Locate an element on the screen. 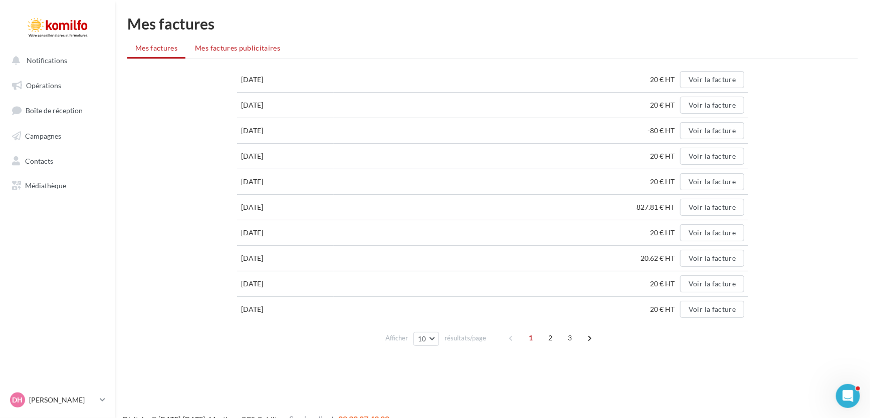 This screenshot has width=870, height=418. span: résultats/page is located at coordinates (465, 338).